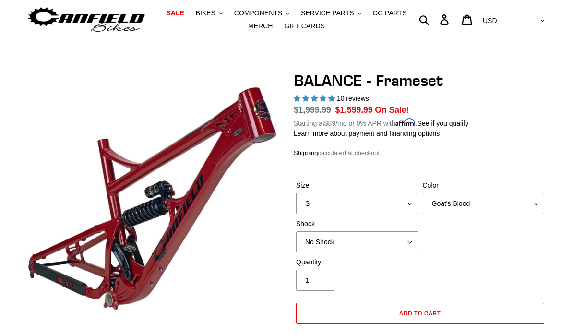  I want to click on span: Affirm, so click(405, 122).